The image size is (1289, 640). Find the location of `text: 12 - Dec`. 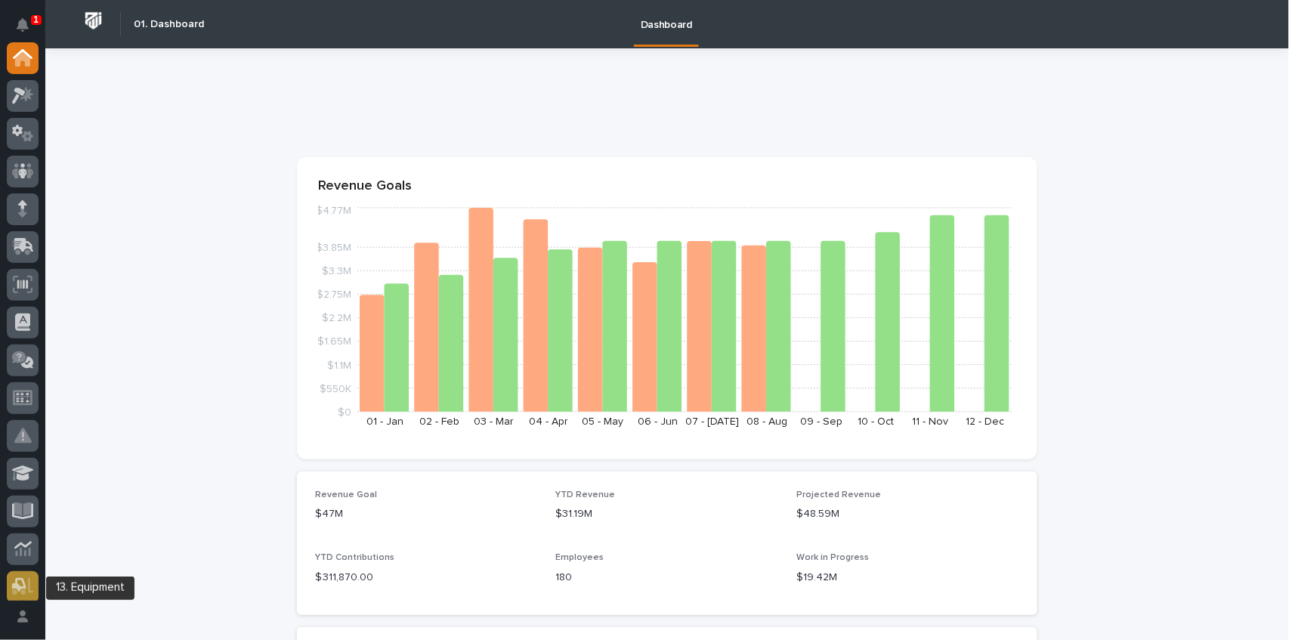

text: 12 - Dec is located at coordinates (984, 422).